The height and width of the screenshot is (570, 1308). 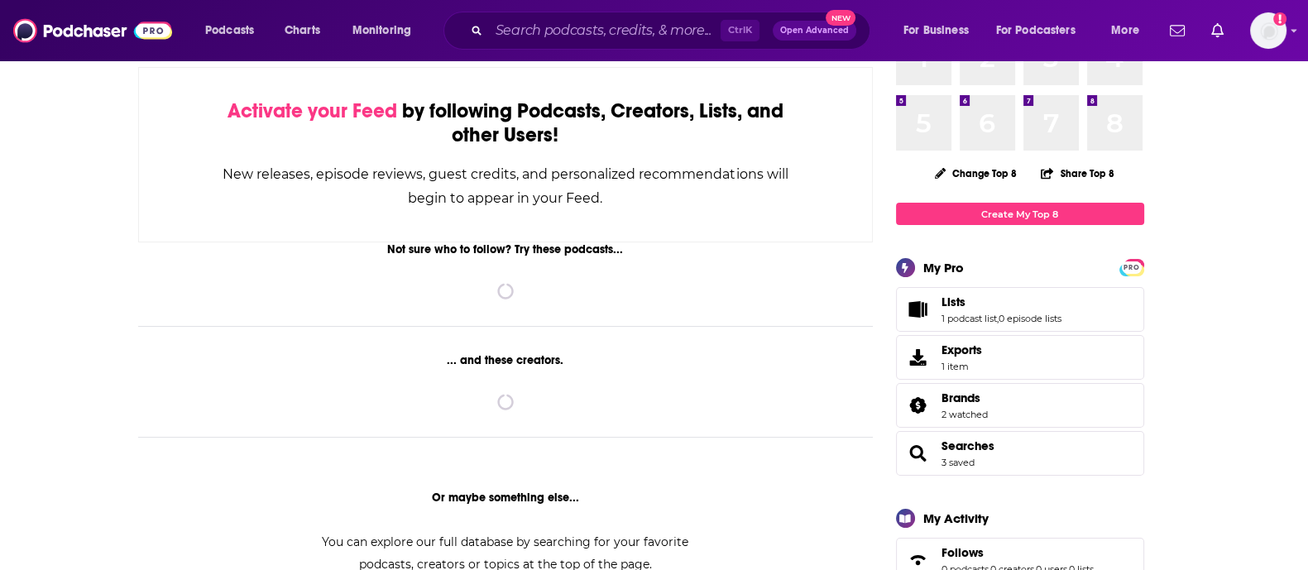 What do you see at coordinates (673, 31) in the screenshot?
I see `div: Search podcasts, credits, & more...` at bounding box center [673, 31].